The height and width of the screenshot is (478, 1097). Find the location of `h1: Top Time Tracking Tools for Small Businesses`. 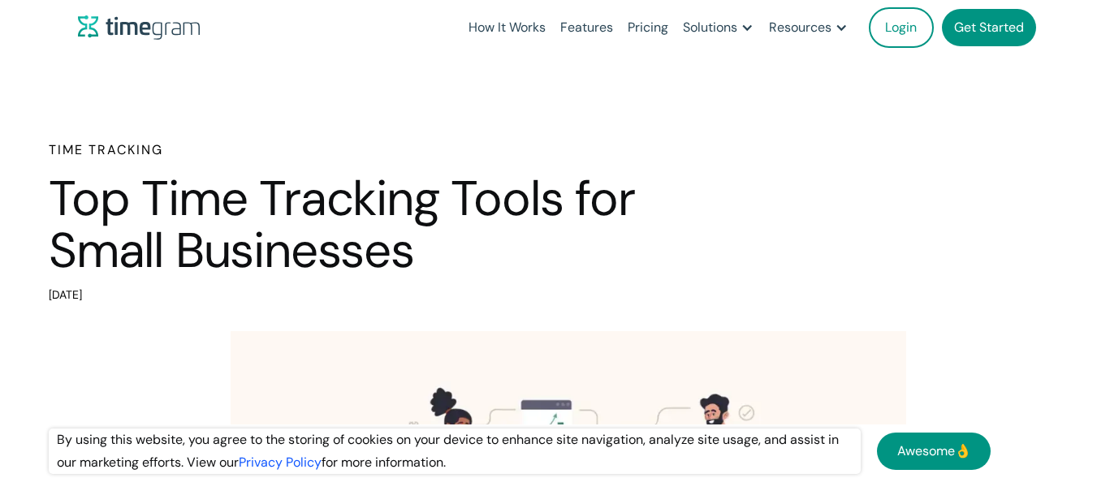

h1: Top Time Tracking Tools for Small Businesses is located at coordinates (390, 224).